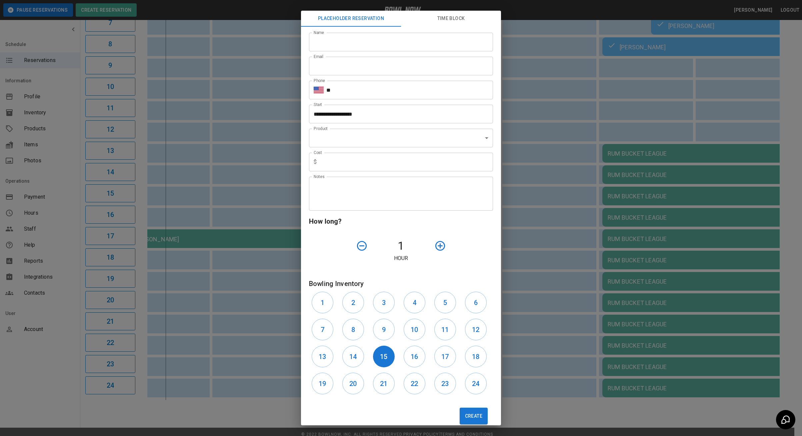 This screenshot has height=436, width=802. What do you see at coordinates (414, 330) in the screenshot?
I see `h6: 10` at bounding box center [414, 330].